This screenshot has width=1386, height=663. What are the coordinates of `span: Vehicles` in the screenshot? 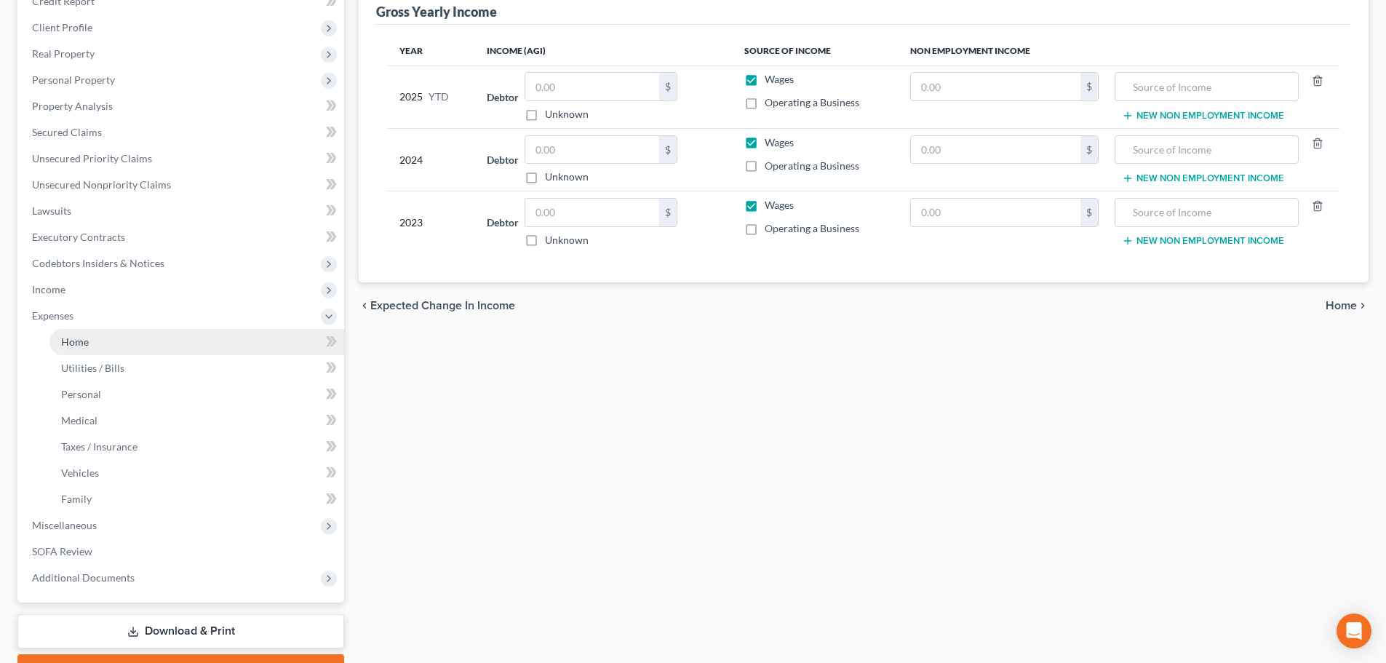 It's located at (80, 472).